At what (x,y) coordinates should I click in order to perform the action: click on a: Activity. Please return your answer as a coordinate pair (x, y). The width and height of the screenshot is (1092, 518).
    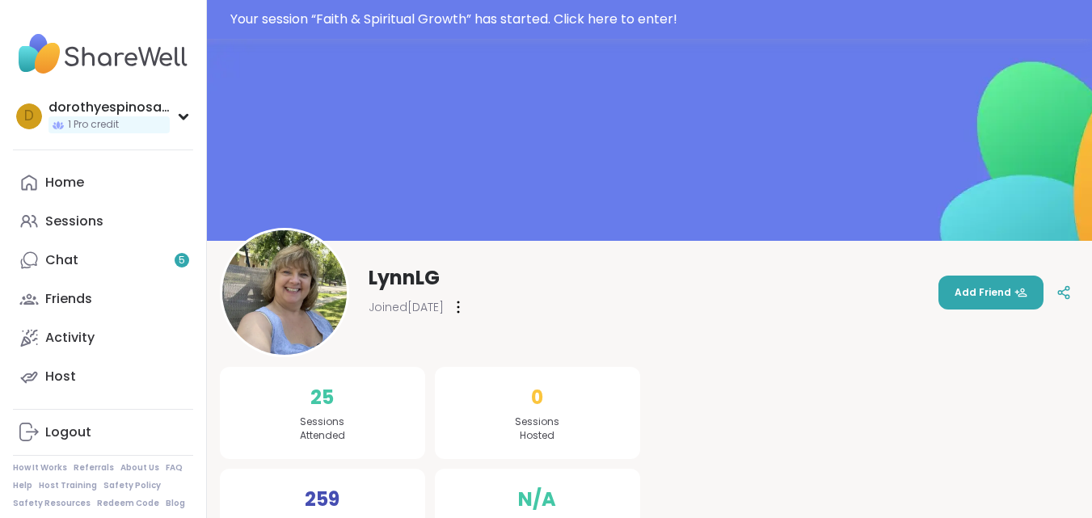
    Looking at the image, I should click on (103, 338).